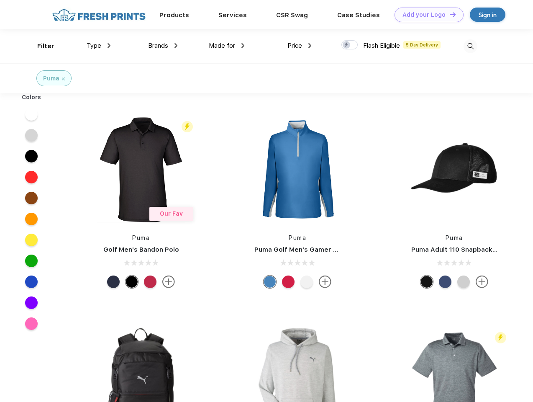 The width and height of the screenshot is (533, 402). What do you see at coordinates (174, 15) in the screenshot?
I see `a: Products` at bounding box center [174, 15].